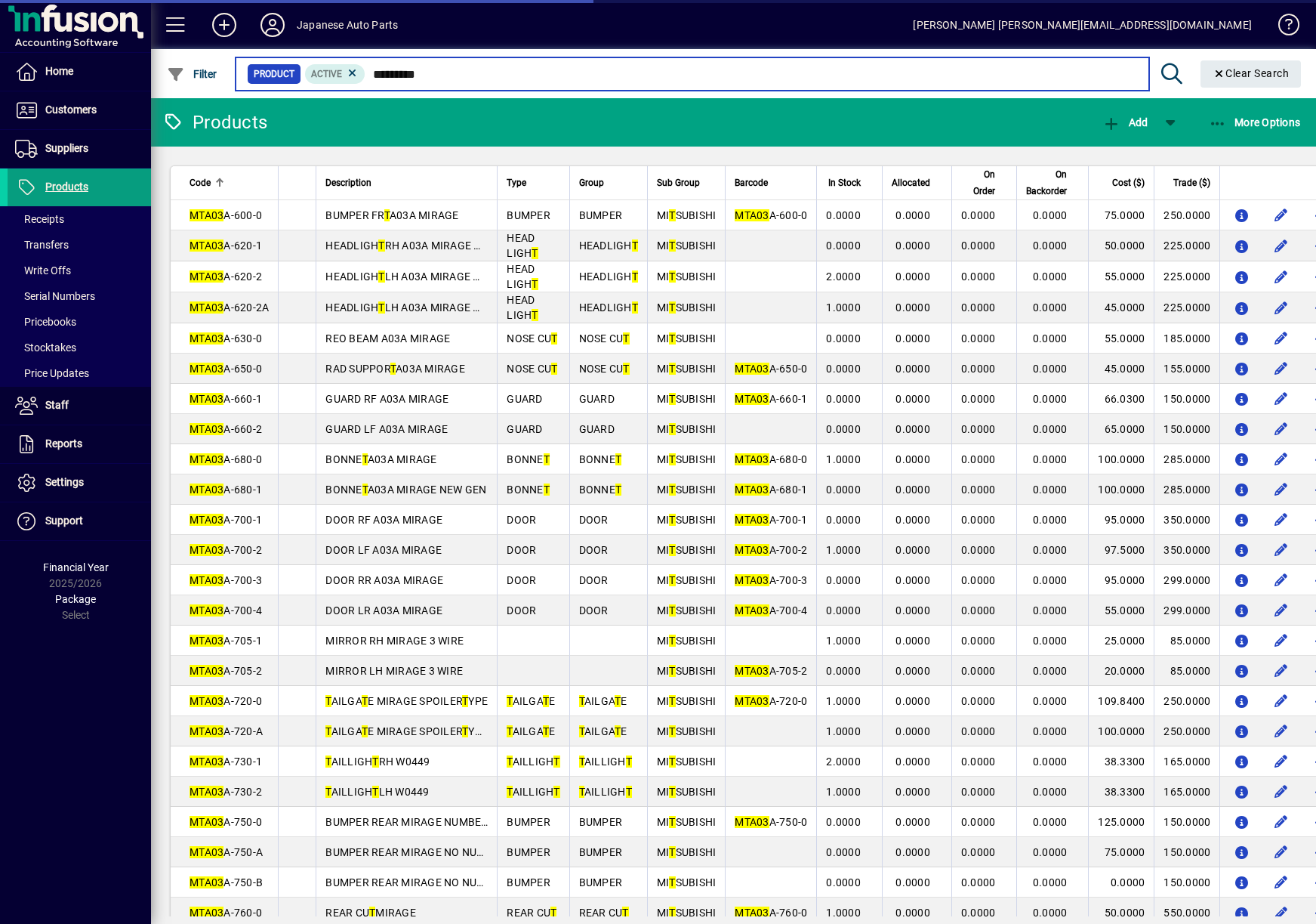 The width and height of the screenshot is (1316, 924). What do you see at coordinates (844, 459) in the screenshot?
I see `span: 1.0000` at bounding box center [844, 459].